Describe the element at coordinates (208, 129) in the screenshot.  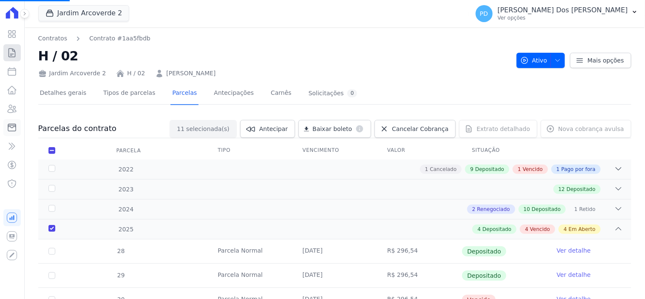
I see `span: selecionada(s)` at that location.